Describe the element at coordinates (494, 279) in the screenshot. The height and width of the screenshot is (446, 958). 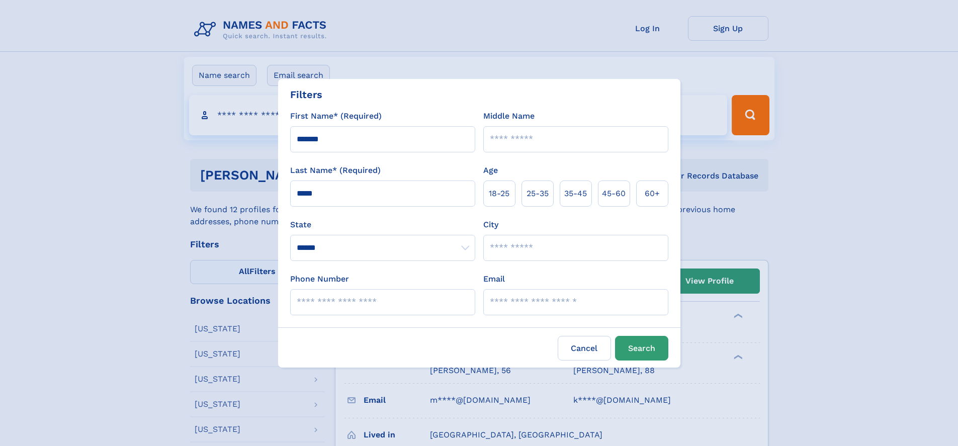
I see `label: Email` at that location.